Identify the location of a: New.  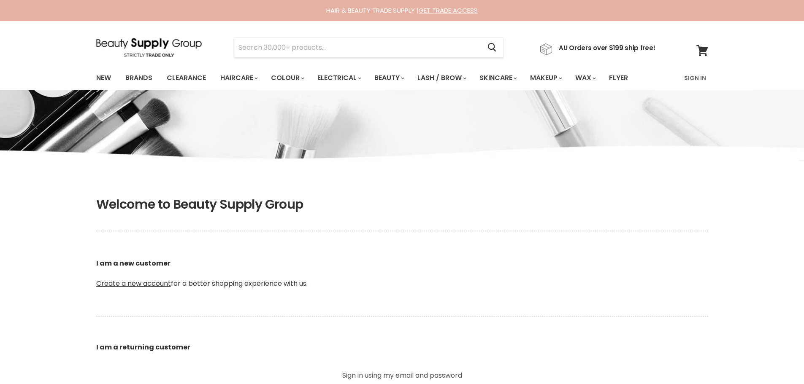
(103, 78).